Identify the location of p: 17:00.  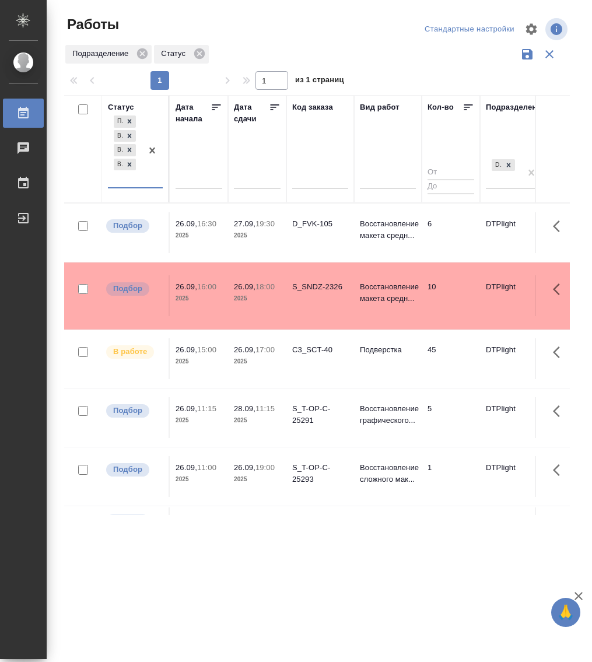
(265, 350).